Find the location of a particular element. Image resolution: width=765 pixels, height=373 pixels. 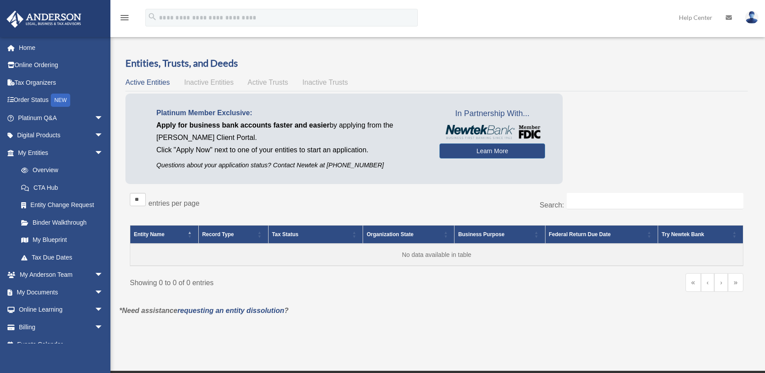

span: Organization State is located at coordinates (390, 235).